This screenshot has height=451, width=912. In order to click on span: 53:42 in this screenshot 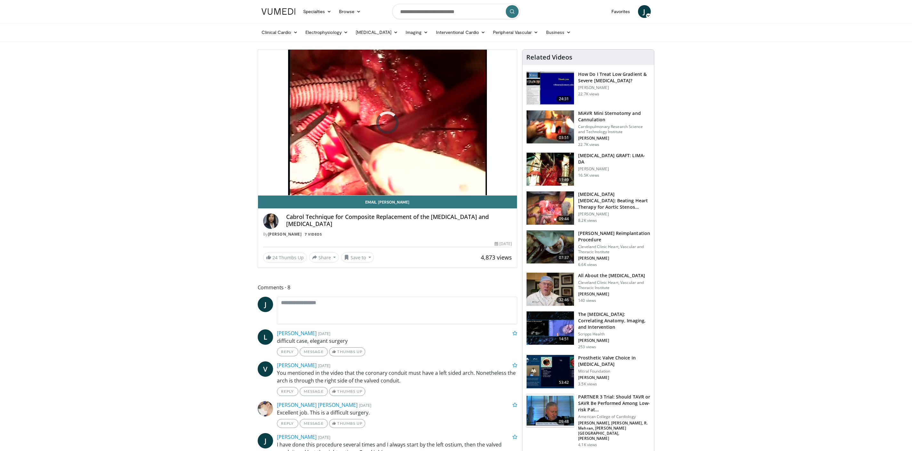, I will do `click(564, 382)`.